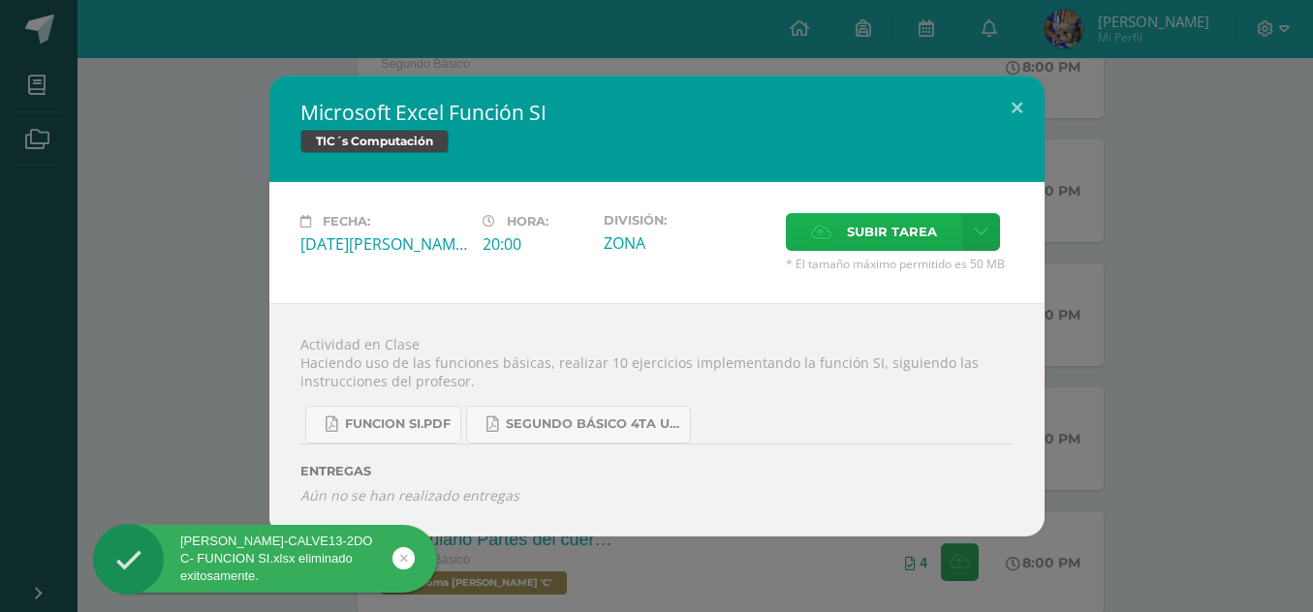 This screenshot has height=612, width=1313. I want to click on button: Close (Esc), so click(1016, 109).